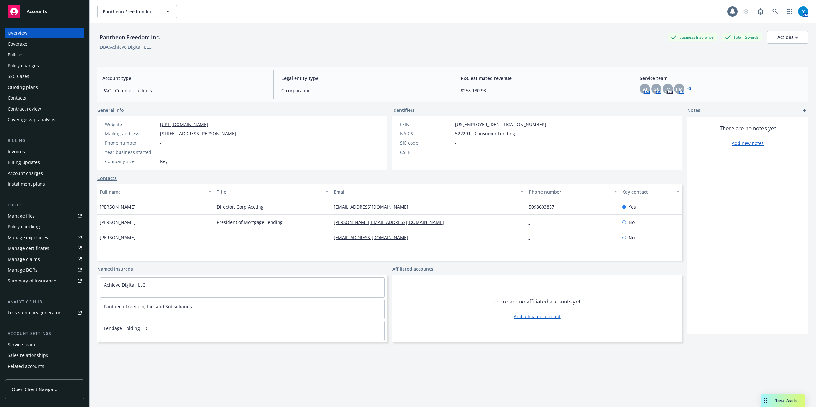  I want to click on span: President of Mortgage Lending, so click(250, 222).